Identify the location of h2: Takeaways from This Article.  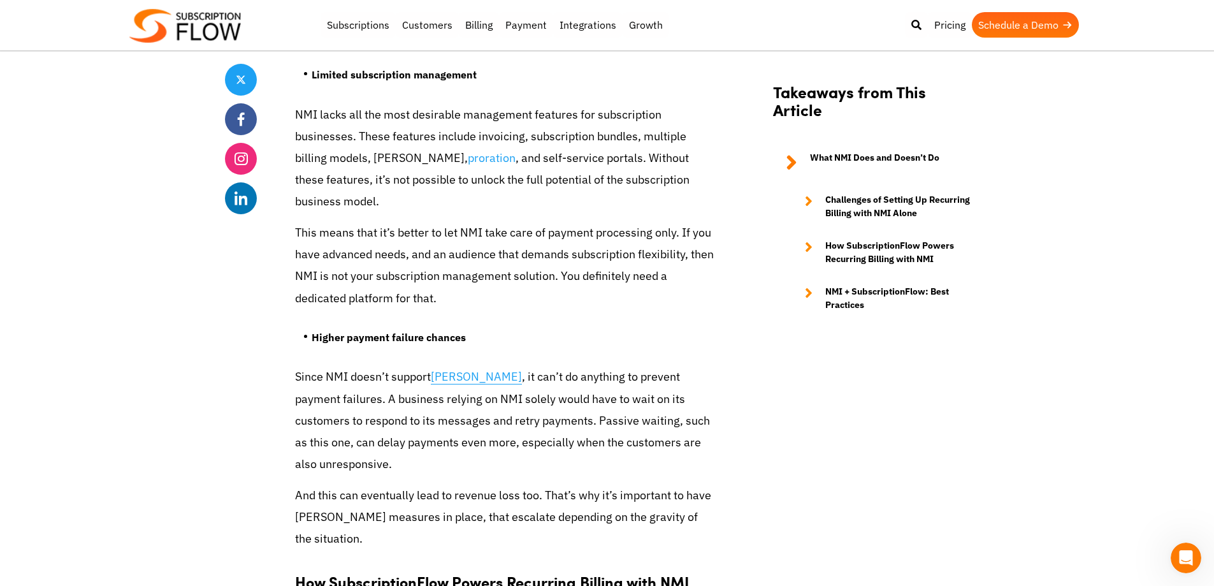
(875, 107).